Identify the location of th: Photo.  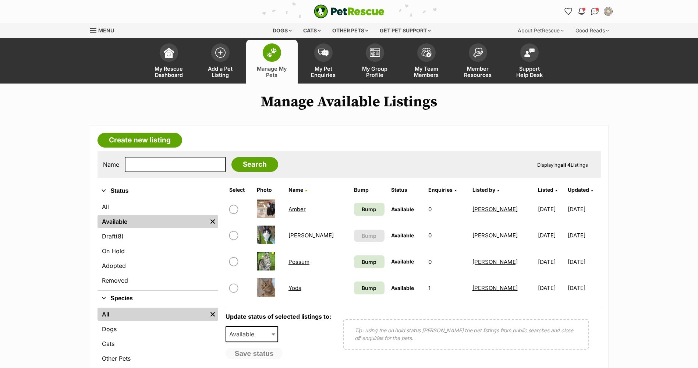
(269, 190).